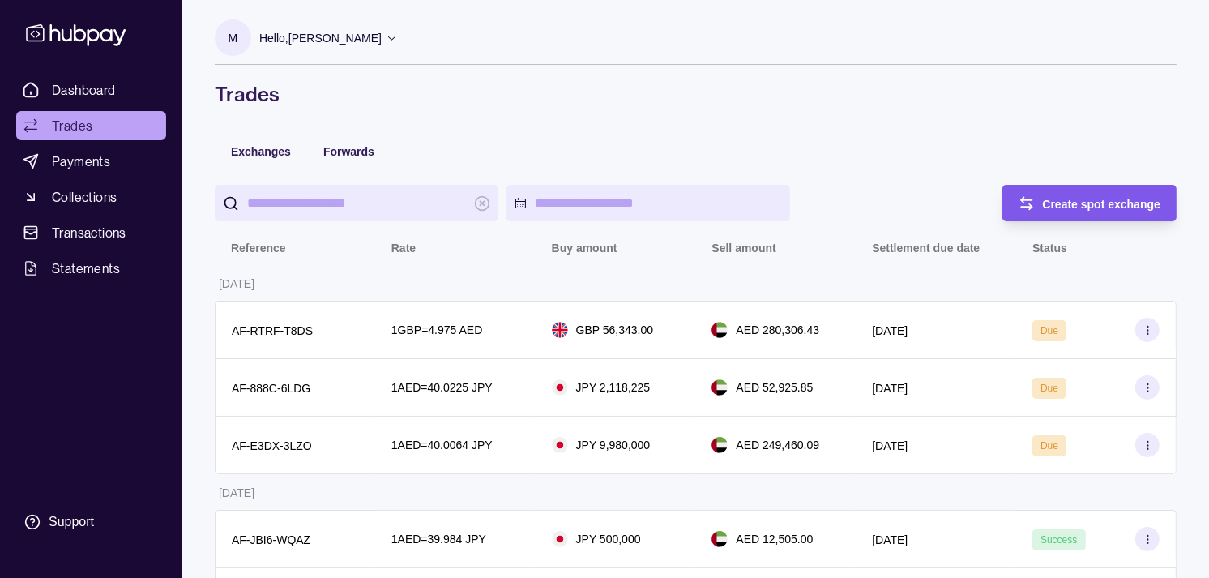  I want to click on p: AF-888C-6LDG, so click(271, 388).